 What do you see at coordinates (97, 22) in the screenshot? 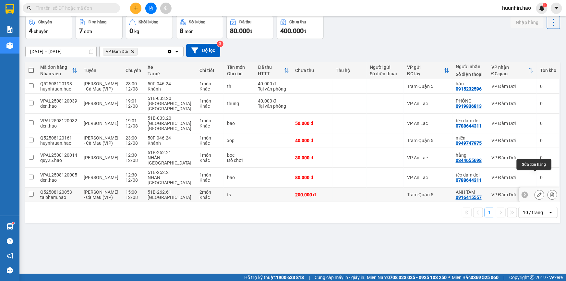
I see `div: Đơn hàng` at bounding box center [97, 22].